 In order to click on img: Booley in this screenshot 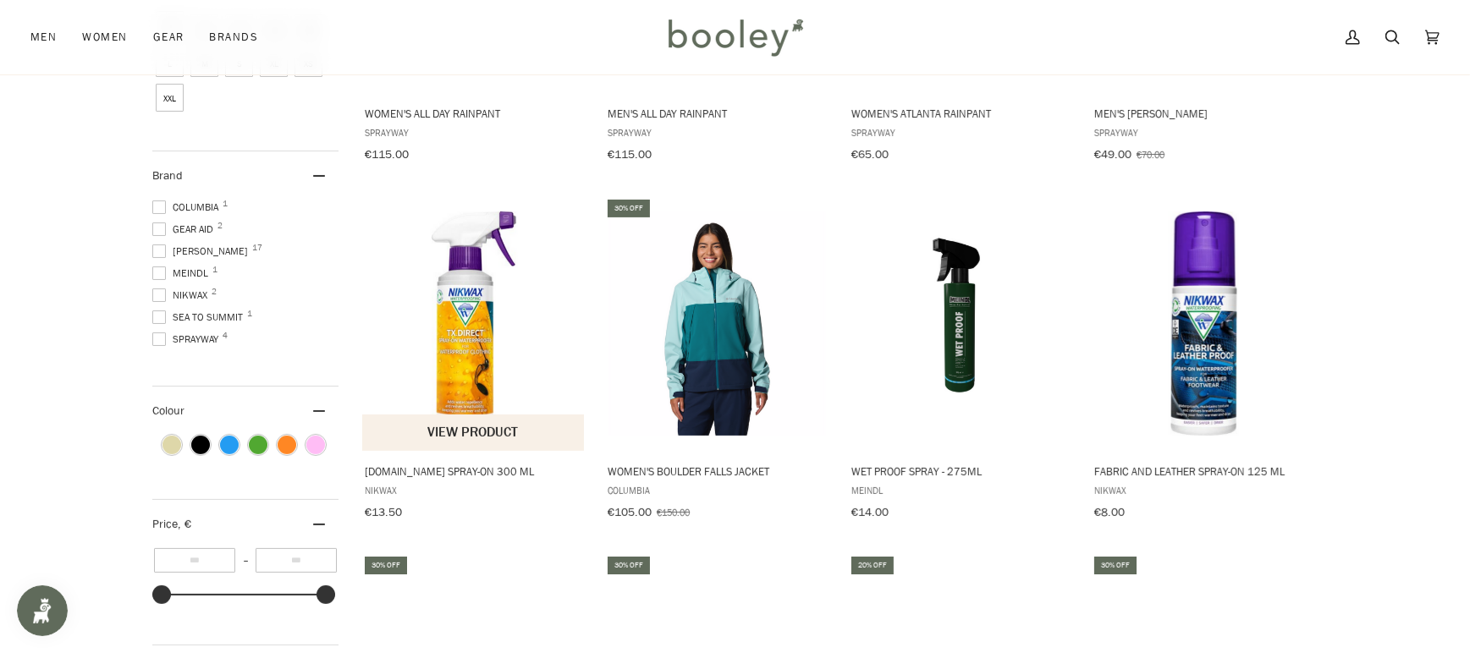, I will do `click(735, 37)`.